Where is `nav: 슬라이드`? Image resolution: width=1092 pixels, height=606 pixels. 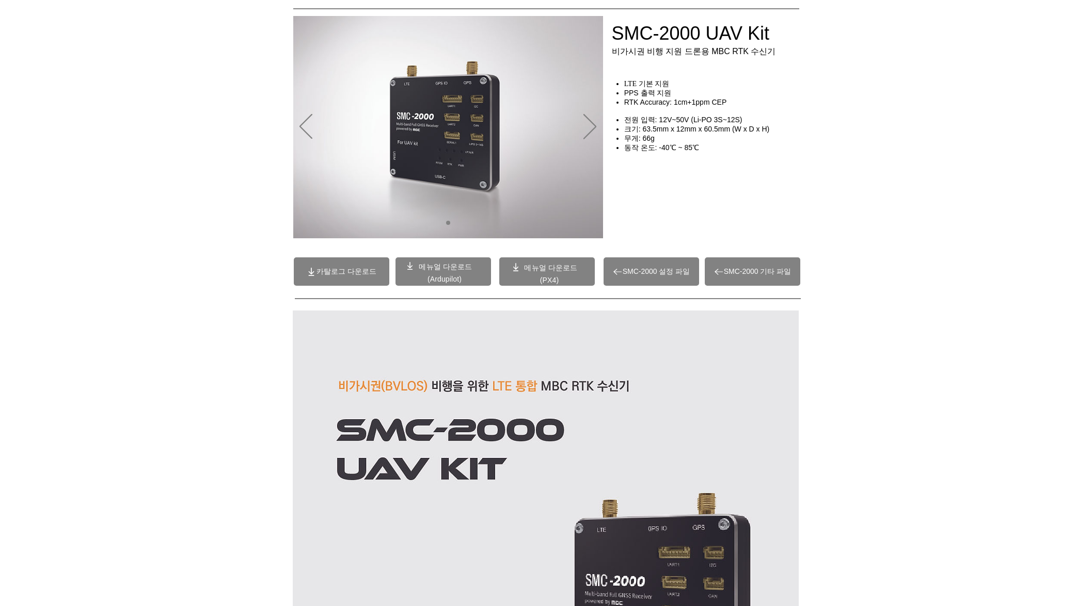
nav: 슬라이드 is located at coordinates (448, 223).